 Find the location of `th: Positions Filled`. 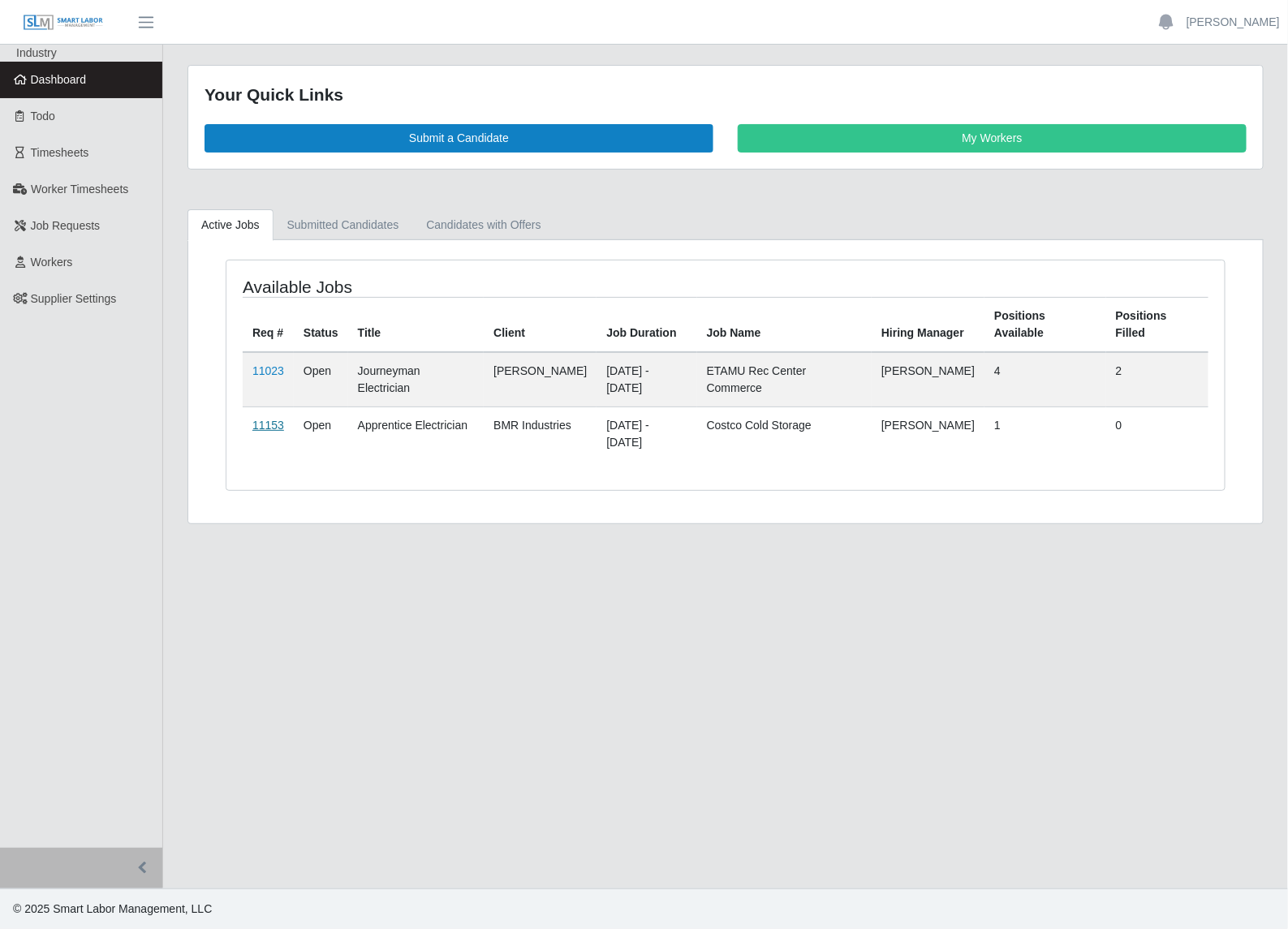

th: Positions Filled is located at coordinates (1157, 324).